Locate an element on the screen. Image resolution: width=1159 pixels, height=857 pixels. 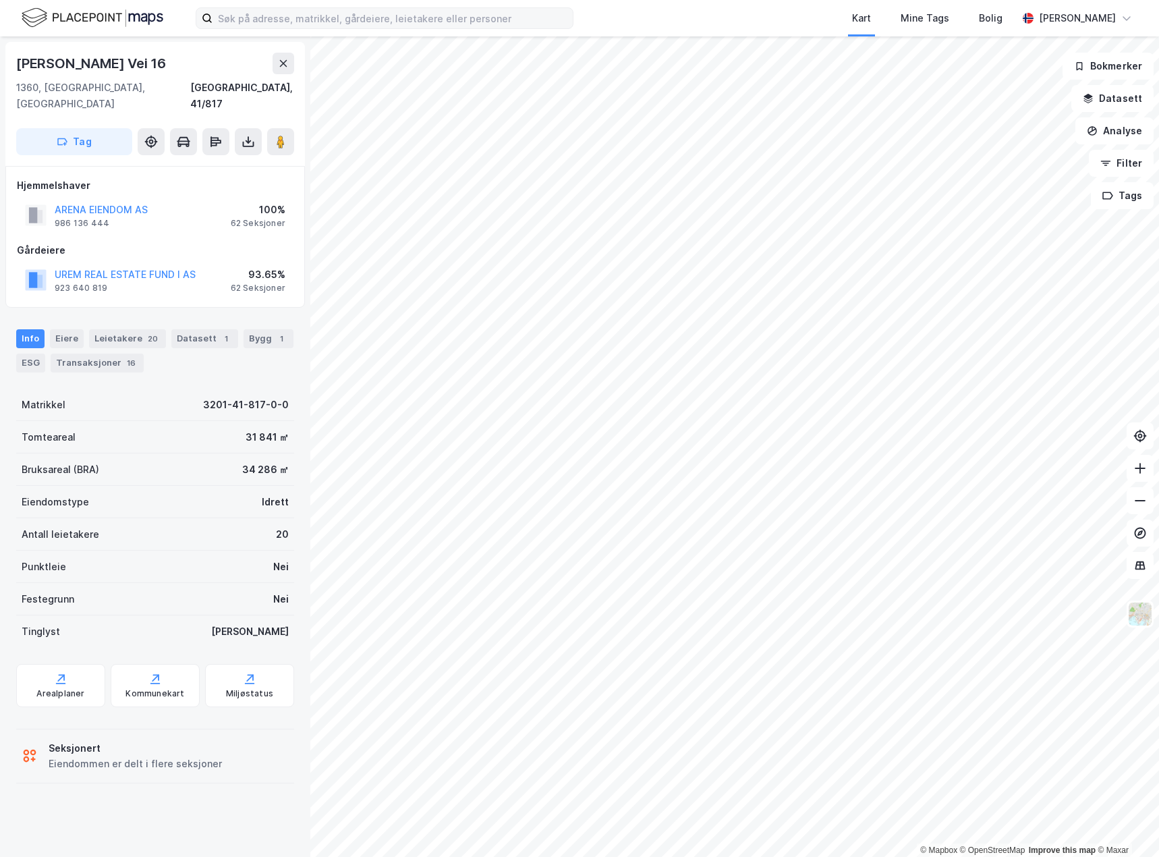
div: Info is located at coordinates (30, 339).